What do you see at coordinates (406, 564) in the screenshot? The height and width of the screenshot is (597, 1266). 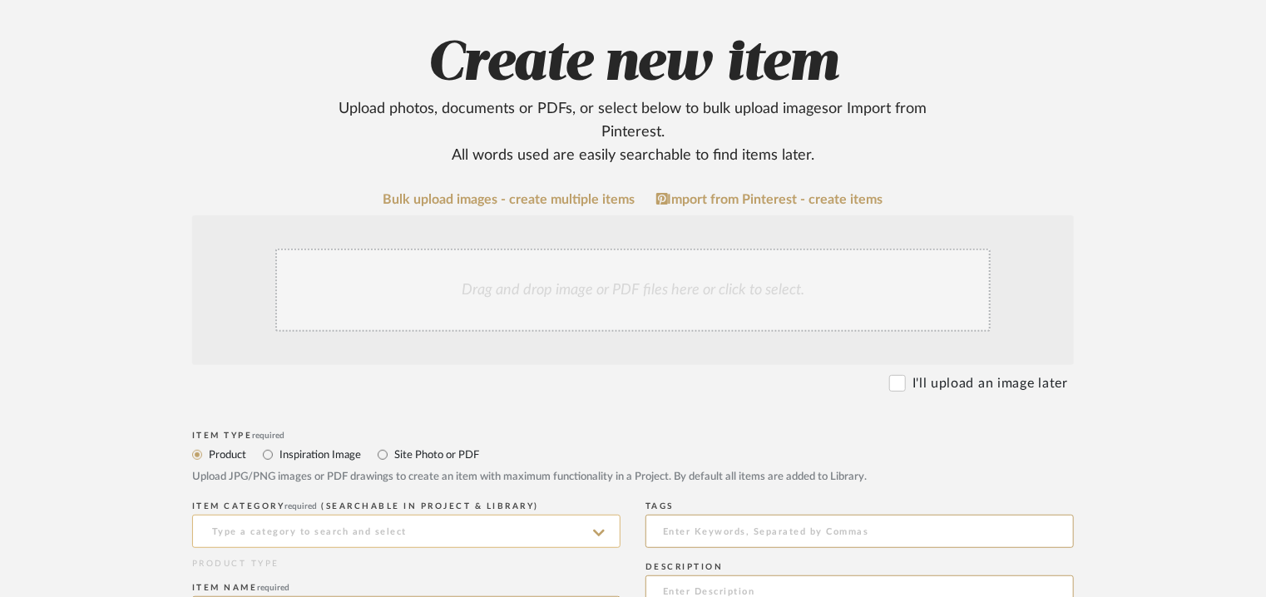 I see `div: PRODUCT TYPE` at bounding box center [406, 564].